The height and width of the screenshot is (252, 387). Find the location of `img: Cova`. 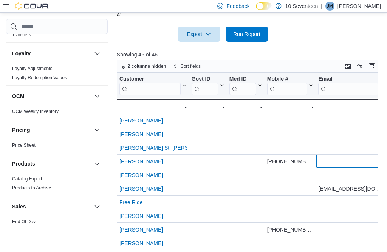

img: Cova is located at coordinates (32, 6).